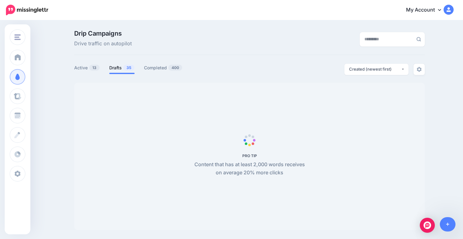  What do you see at coordinates (94, 68) in the screenshot?
I see `span: 13` at bounding box center [94, 68].